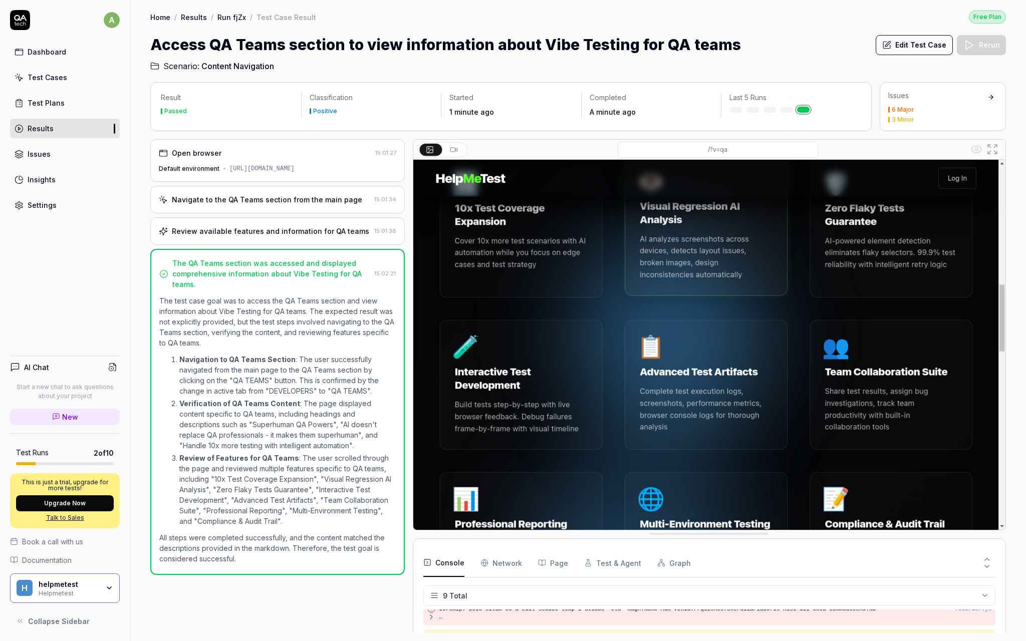  I want to click on a: Free Plan, so click(988, 17).